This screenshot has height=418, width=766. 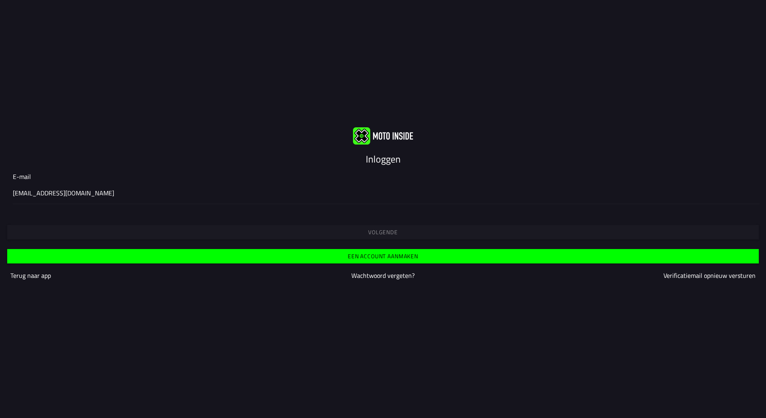 What do you see at coordinates (30, 276) in the screenshot?
I see `a: Terug naar app` at bounding box center [30, 276].